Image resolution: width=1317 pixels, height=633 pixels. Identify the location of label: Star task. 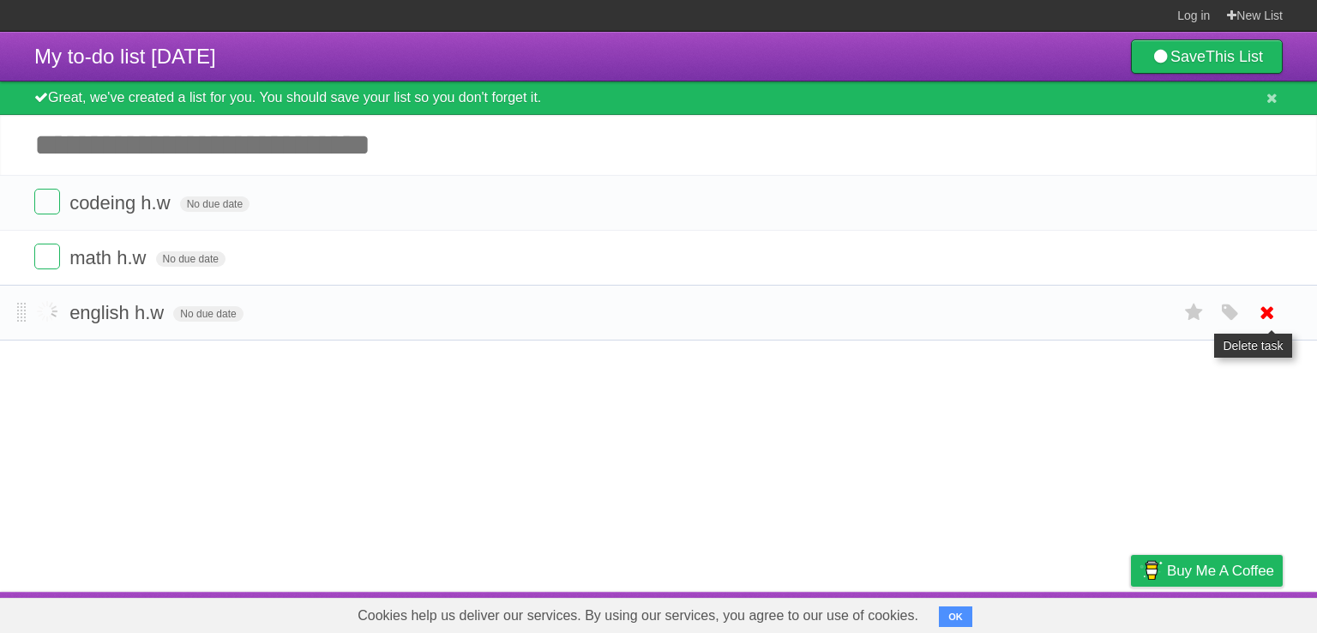
(1195, 312).